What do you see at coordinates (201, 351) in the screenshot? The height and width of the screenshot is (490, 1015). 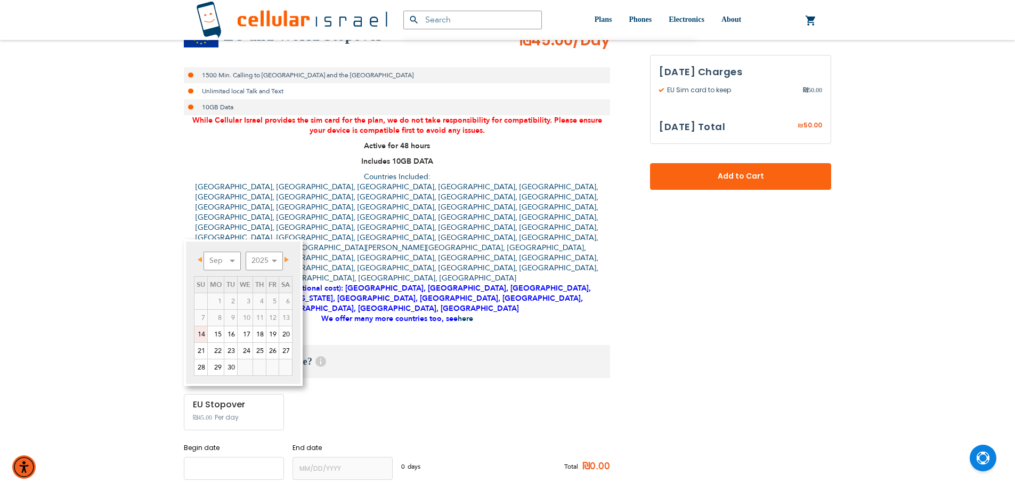 I see `a: 21` at bounding box center [201, 351].